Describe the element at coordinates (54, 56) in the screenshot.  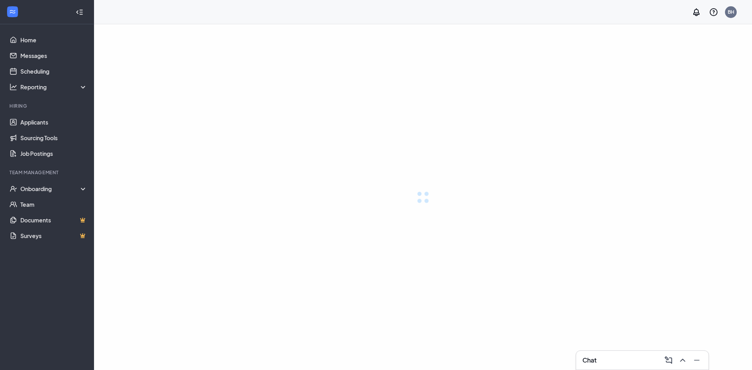
I see `a: Messages` at that location.